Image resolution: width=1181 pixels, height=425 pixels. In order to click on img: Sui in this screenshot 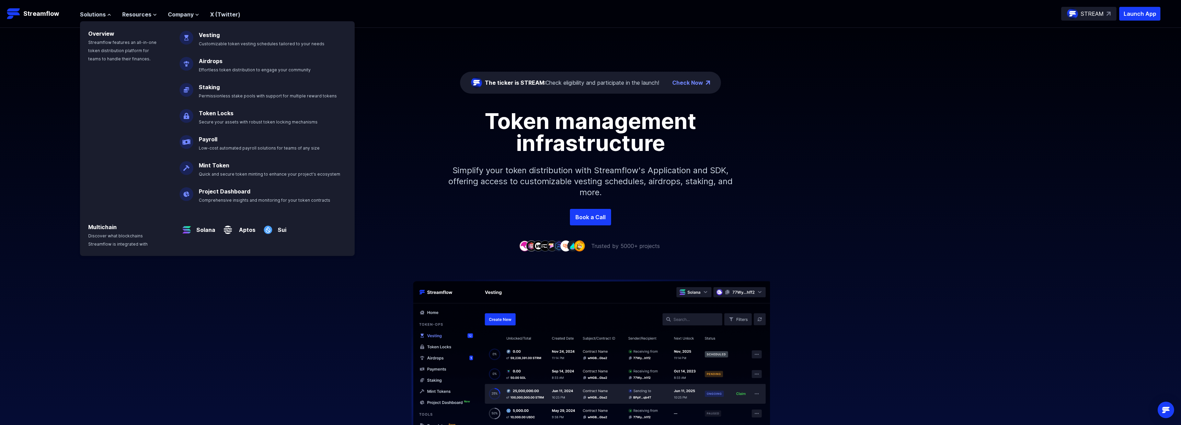, I will do `click(268, 227)`.